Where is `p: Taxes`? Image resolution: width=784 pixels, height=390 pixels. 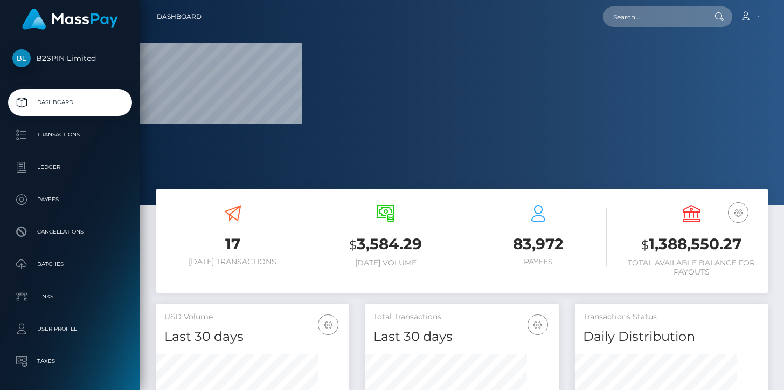 p: Taxes is located at coordinates (70, 361).